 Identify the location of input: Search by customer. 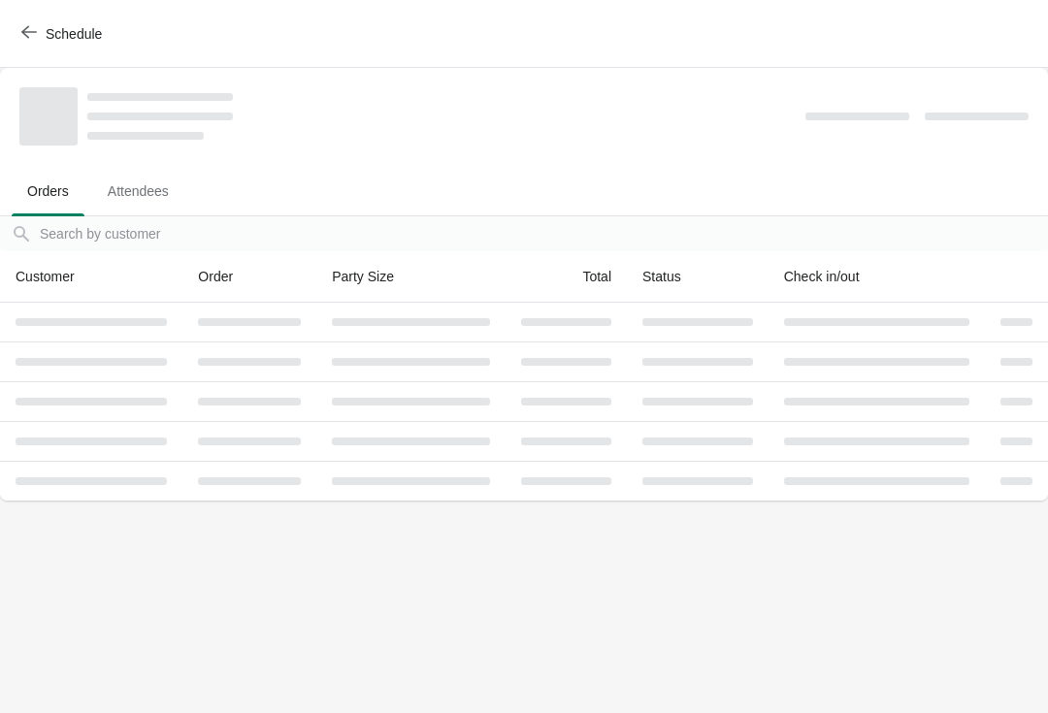
(543, 234).